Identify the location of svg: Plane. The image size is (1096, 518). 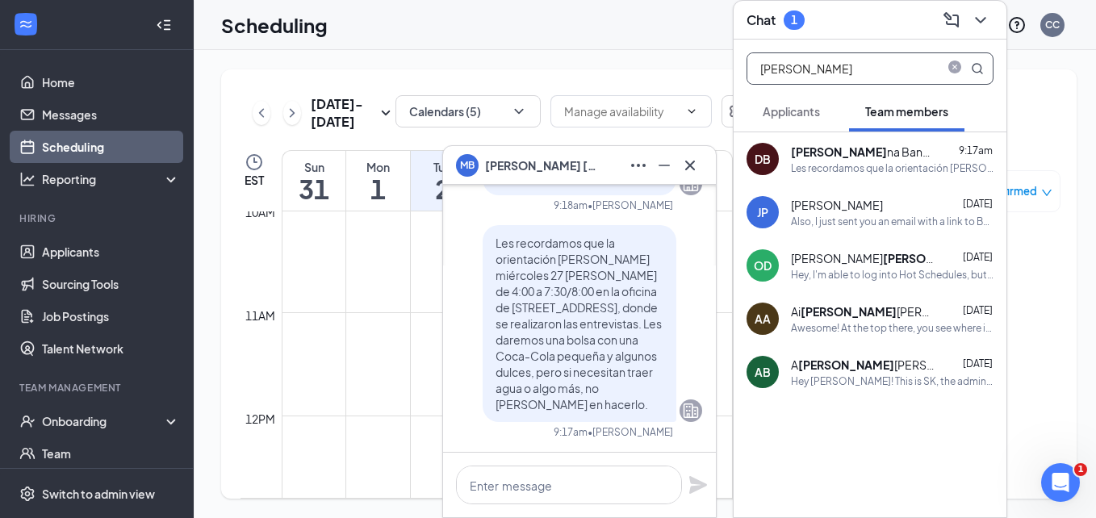
(698, 485).